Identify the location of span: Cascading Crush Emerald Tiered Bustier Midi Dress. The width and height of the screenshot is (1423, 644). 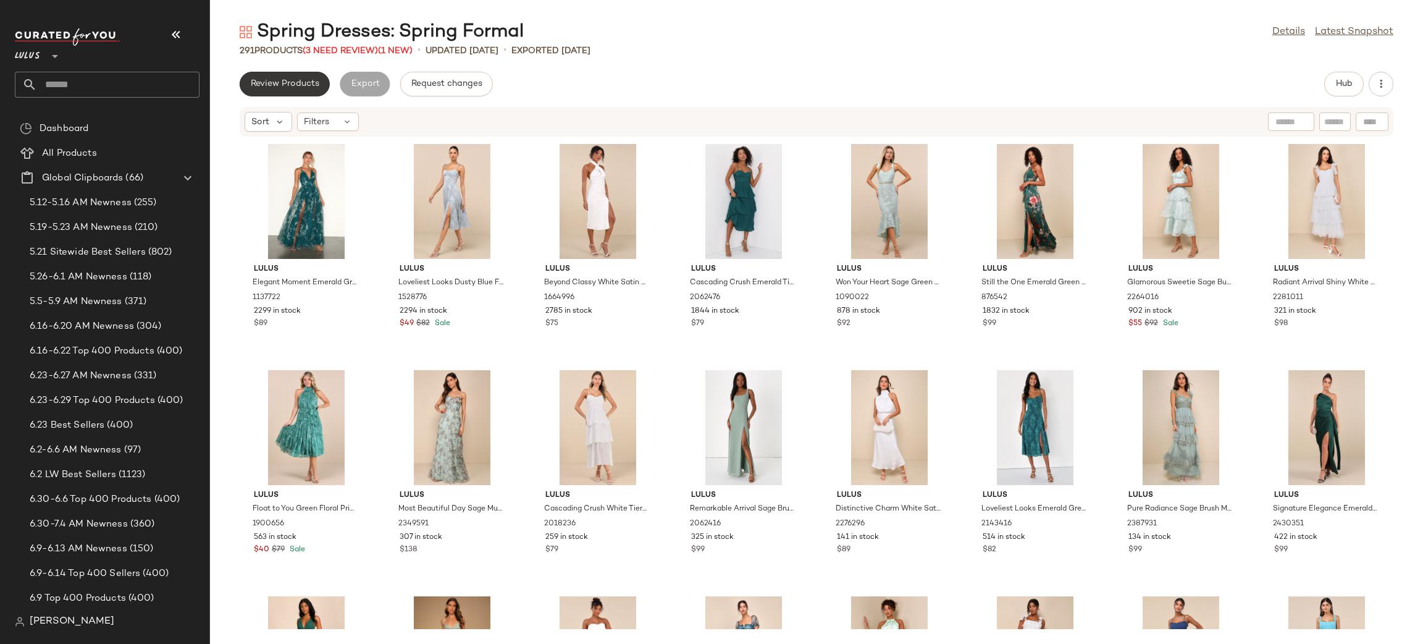
(743, 283).